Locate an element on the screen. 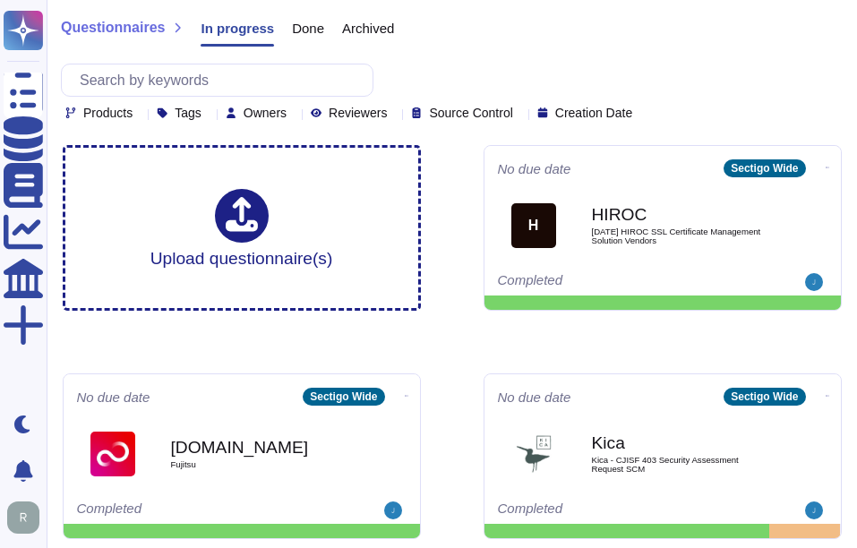 The width and height of the screenshot is (857, 548). input: Search by keywords is located at coordinates (221, 80).